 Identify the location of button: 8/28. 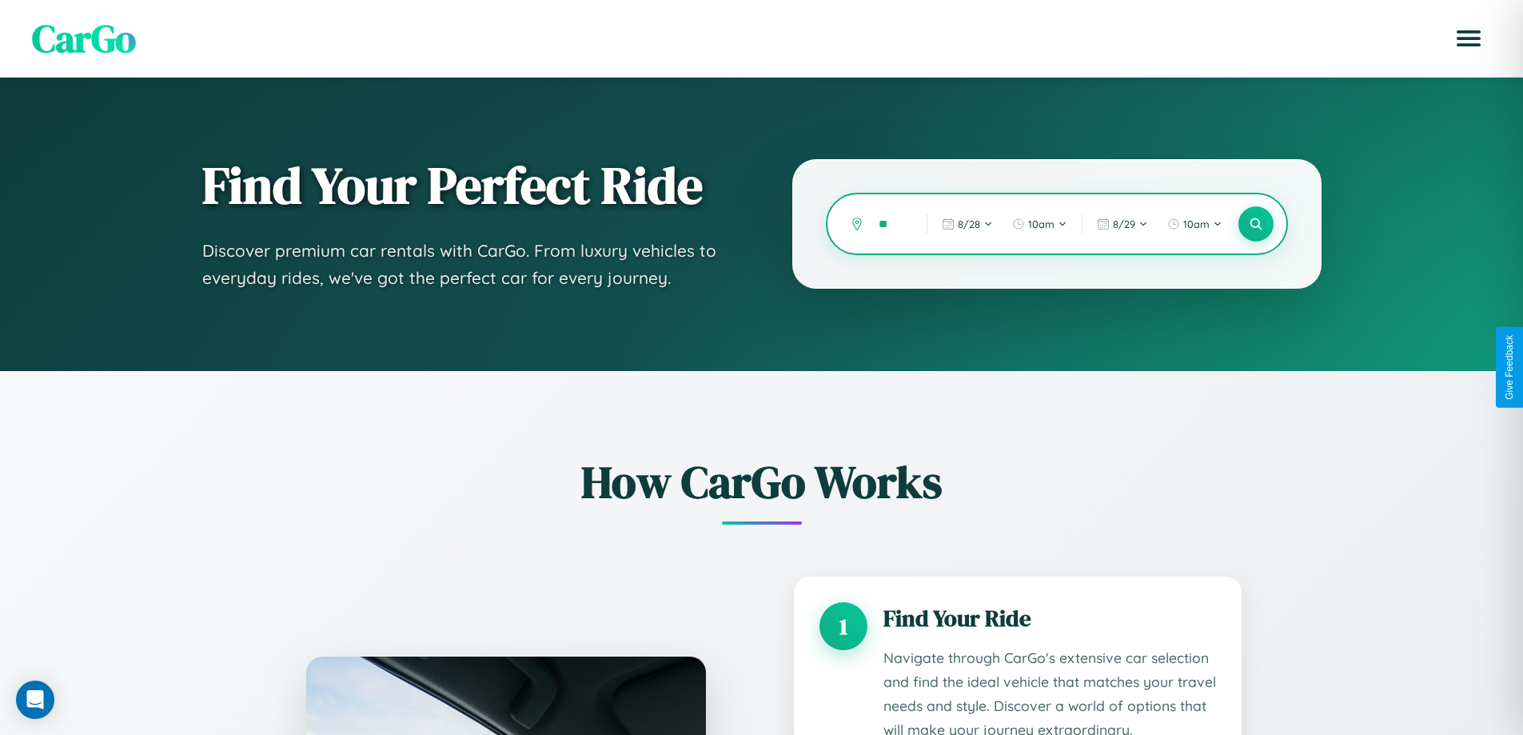
(968, 224).